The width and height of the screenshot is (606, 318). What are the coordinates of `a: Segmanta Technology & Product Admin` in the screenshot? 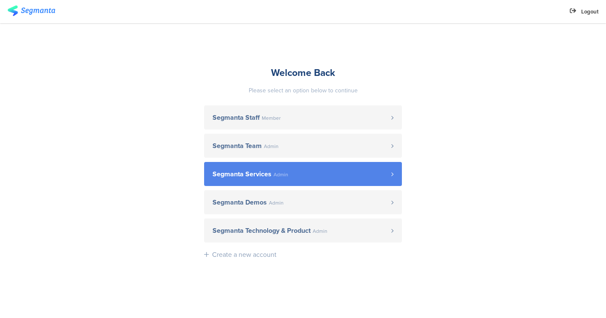 It's located at (303, 230).